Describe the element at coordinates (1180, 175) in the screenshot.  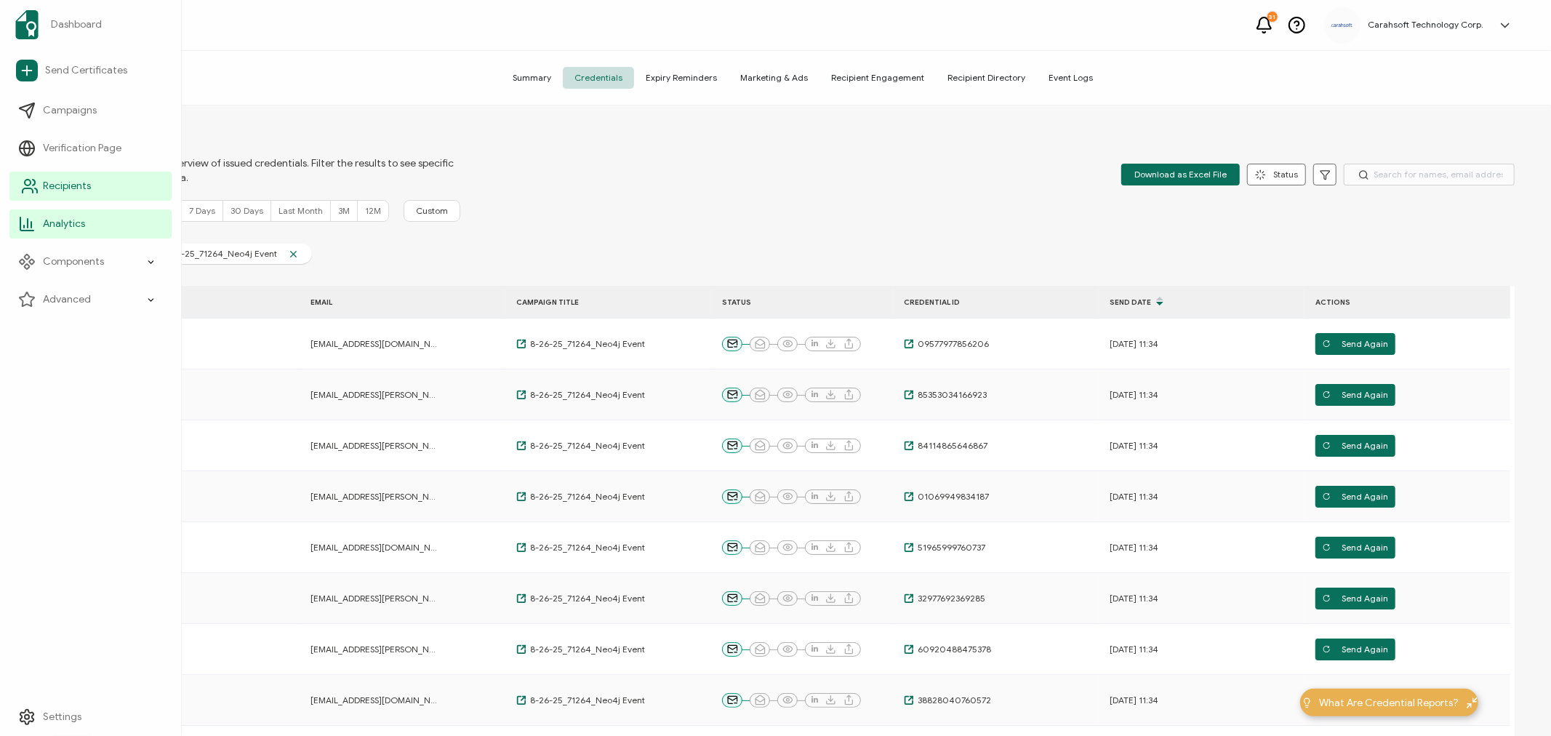
I see `span: Download as Excel File` at that location.